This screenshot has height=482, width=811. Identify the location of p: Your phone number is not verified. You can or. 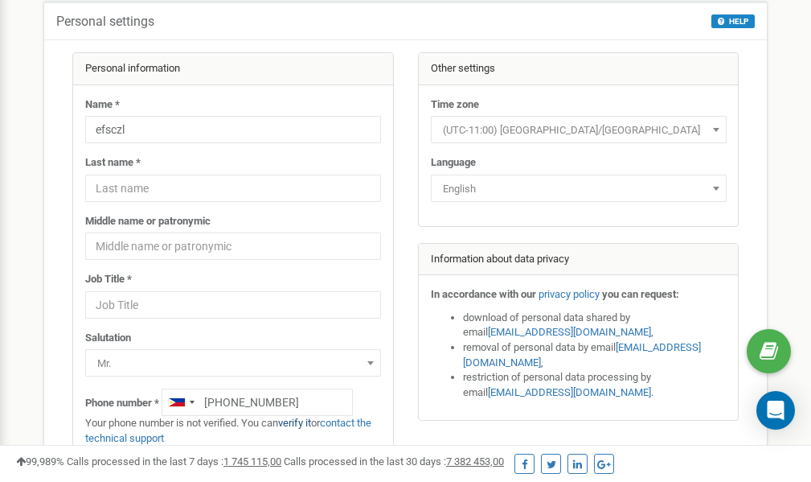
(233, 430).